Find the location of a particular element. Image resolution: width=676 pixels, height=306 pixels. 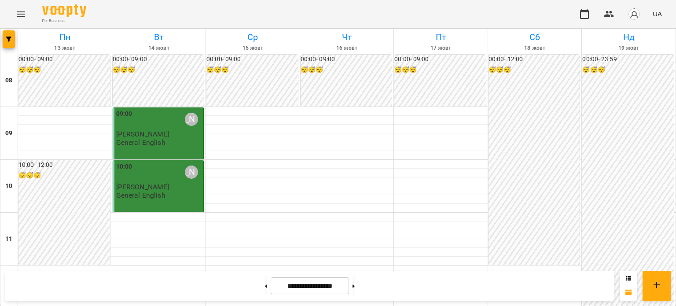

h6: Вт is located at coordinates (159, 37).